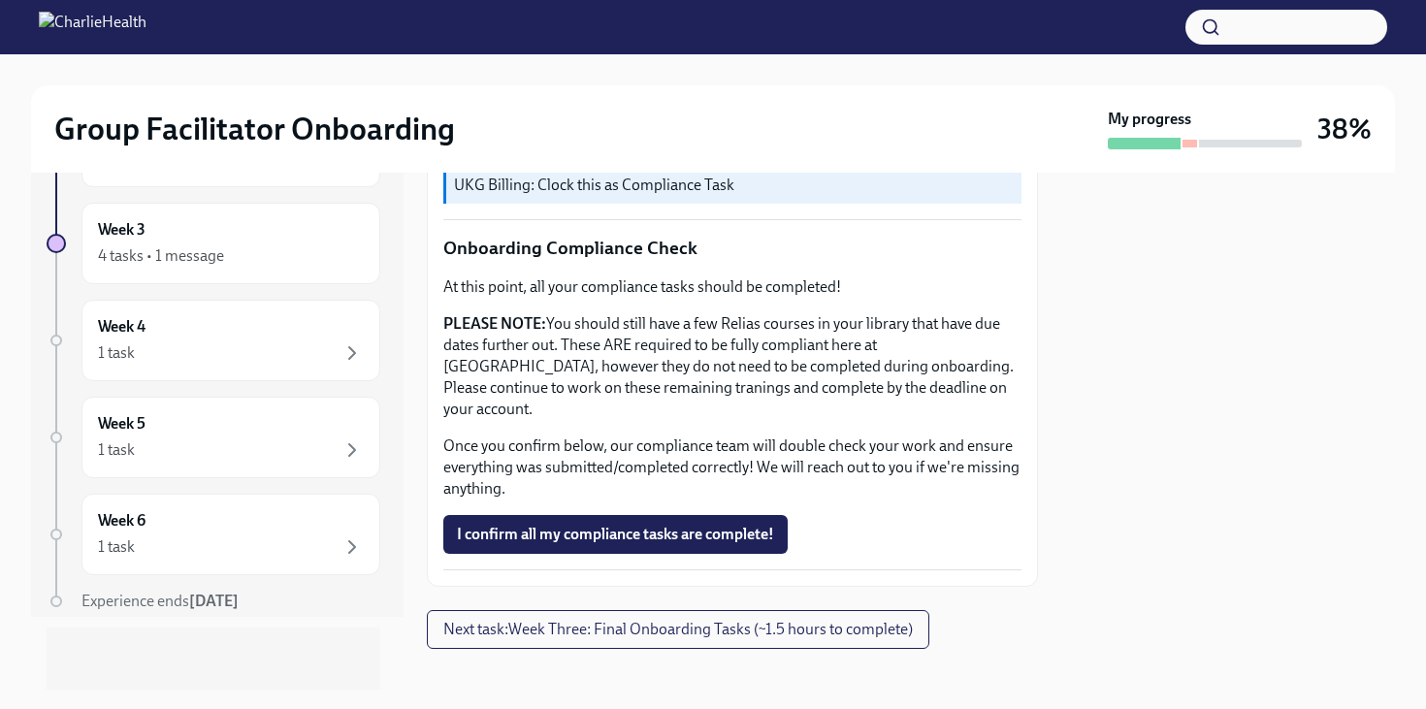 The image size is (1426, 709). Describe the element at coordinates (161, 256) in the screenshot. I see `div: 4 tasks • 1 message` at that location.